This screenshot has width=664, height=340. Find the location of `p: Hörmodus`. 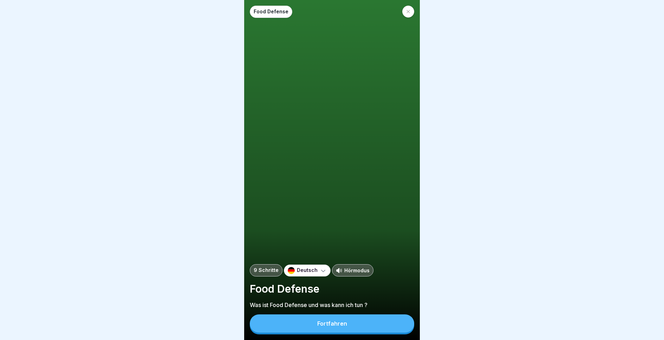

p: Hörmodus is located at coordinates (357, 271).